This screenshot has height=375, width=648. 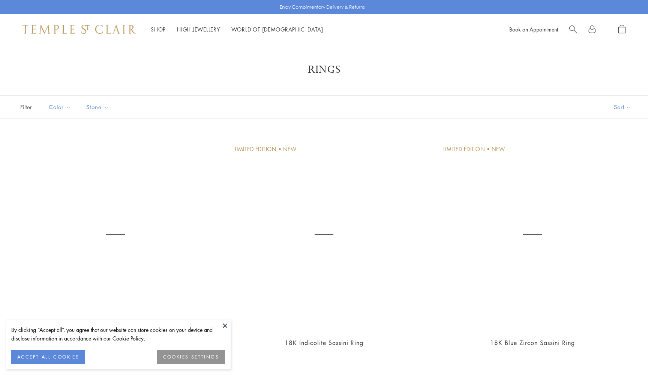 I want to click on span: Color, so click(x=61, y=107).